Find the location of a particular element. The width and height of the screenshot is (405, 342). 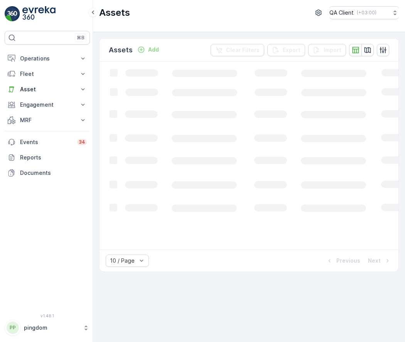

div: PP is located at coordinates (13, 328).